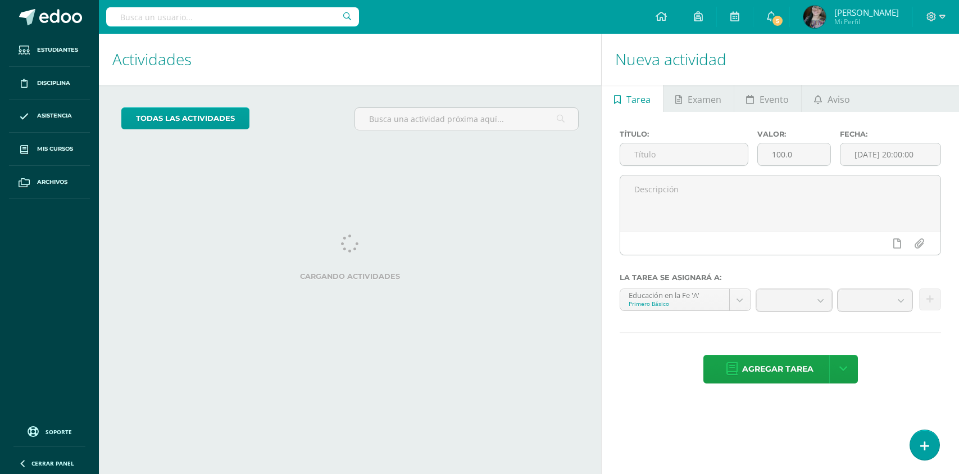 The image size is (959, 474). What do you see at coordinates (49, 116) in the screenshot?
I see `a: Asistencia` at bounding box center [49, 116].